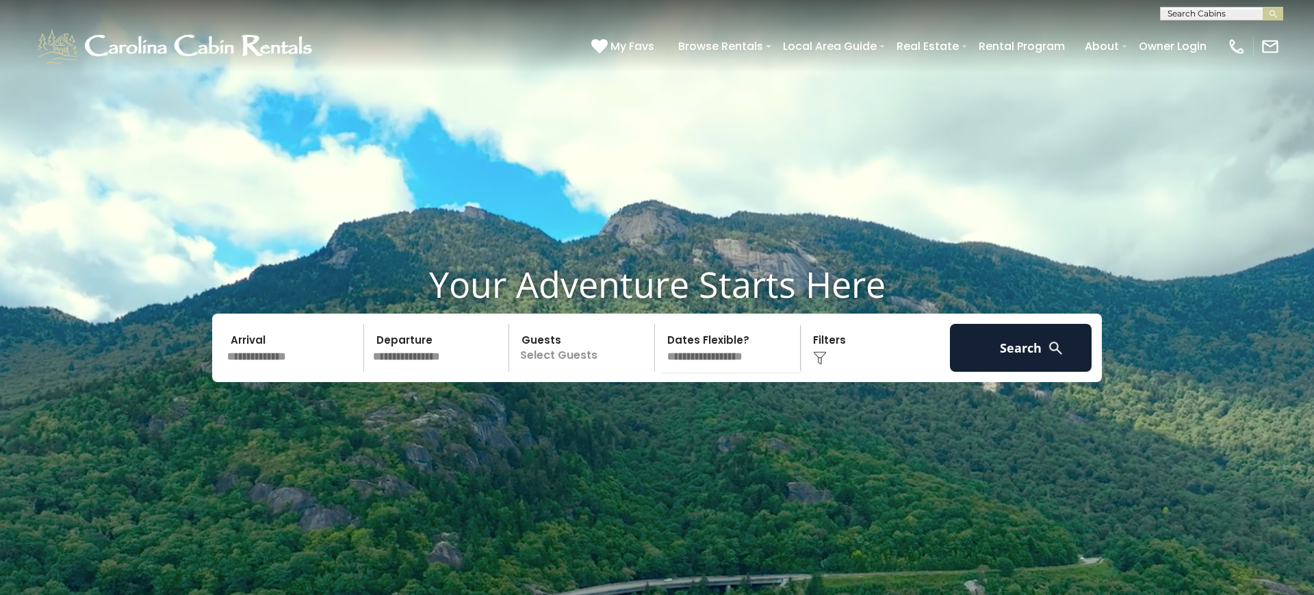 This screenshot has width=1314, height=595. What do you see at coordinates (928, 46) in the screenshot?
I see `a: Real Estate` at bounding box center [928, 46].